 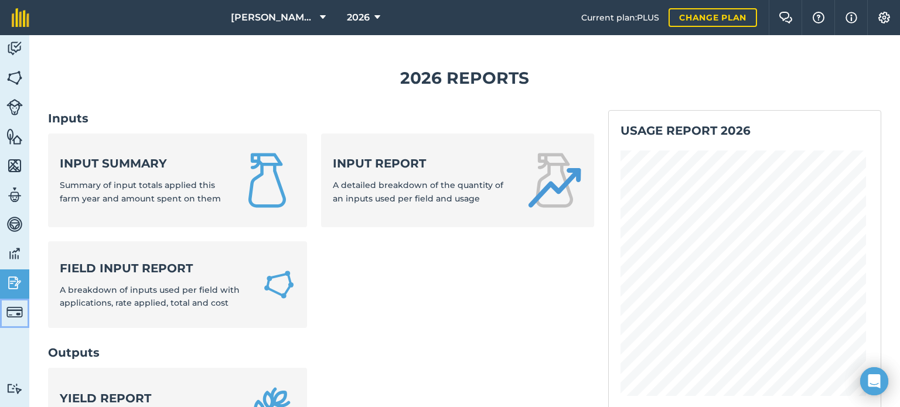 What do you see at coordinates (423, 164) in the screenshot?
I see `strong: Input report` at bounding box center [423, 164].